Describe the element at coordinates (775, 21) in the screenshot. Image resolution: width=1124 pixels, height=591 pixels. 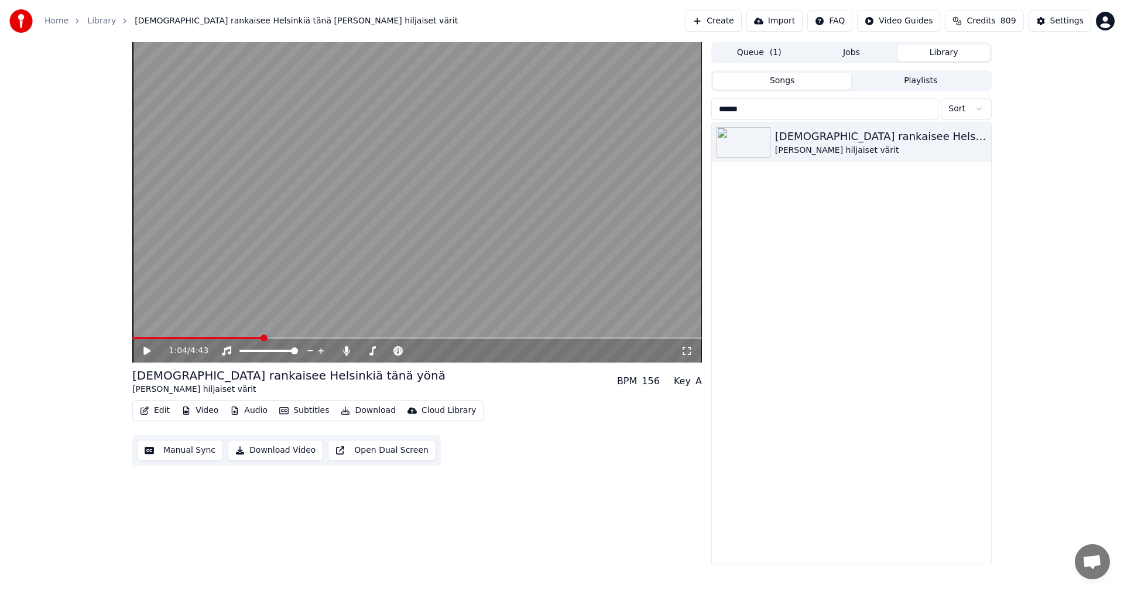
I see `button: Import` at that location.